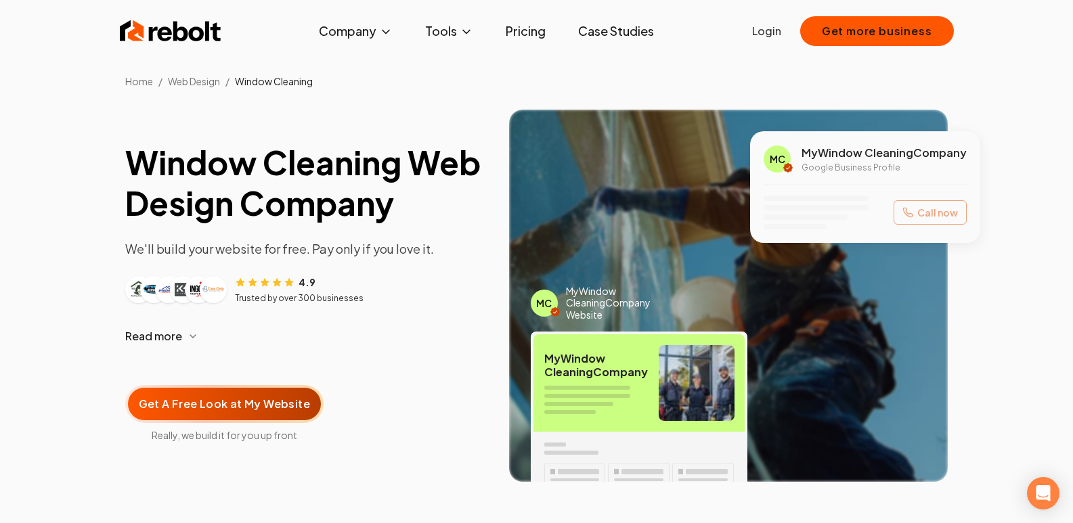  What do you see at coordinates (154, 336) in the screenshot?
I see `span: Read more` at bounding box center [154, 336].